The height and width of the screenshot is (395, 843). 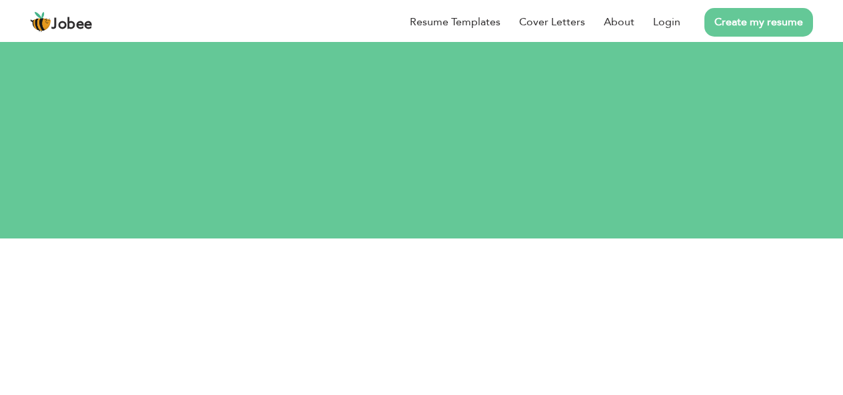 What do you see at coordinates (552, 22) in the screenshot?
I see `a: Cover Letters` at bounding box center [552, 22].